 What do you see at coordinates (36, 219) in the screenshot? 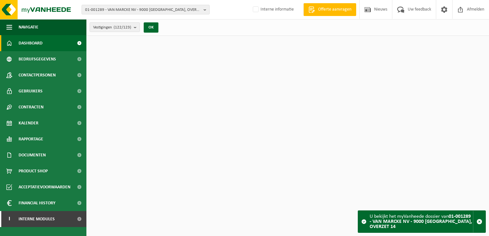
I see `span: Interne modules` at bounding box center [36, 219].